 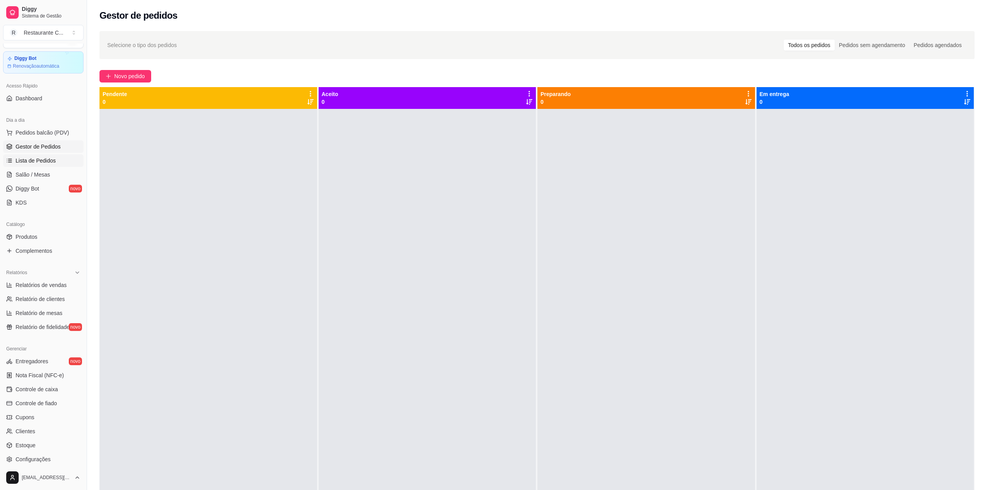 I want to click on span: Relatório de clientes, so click(x=40, y=299).